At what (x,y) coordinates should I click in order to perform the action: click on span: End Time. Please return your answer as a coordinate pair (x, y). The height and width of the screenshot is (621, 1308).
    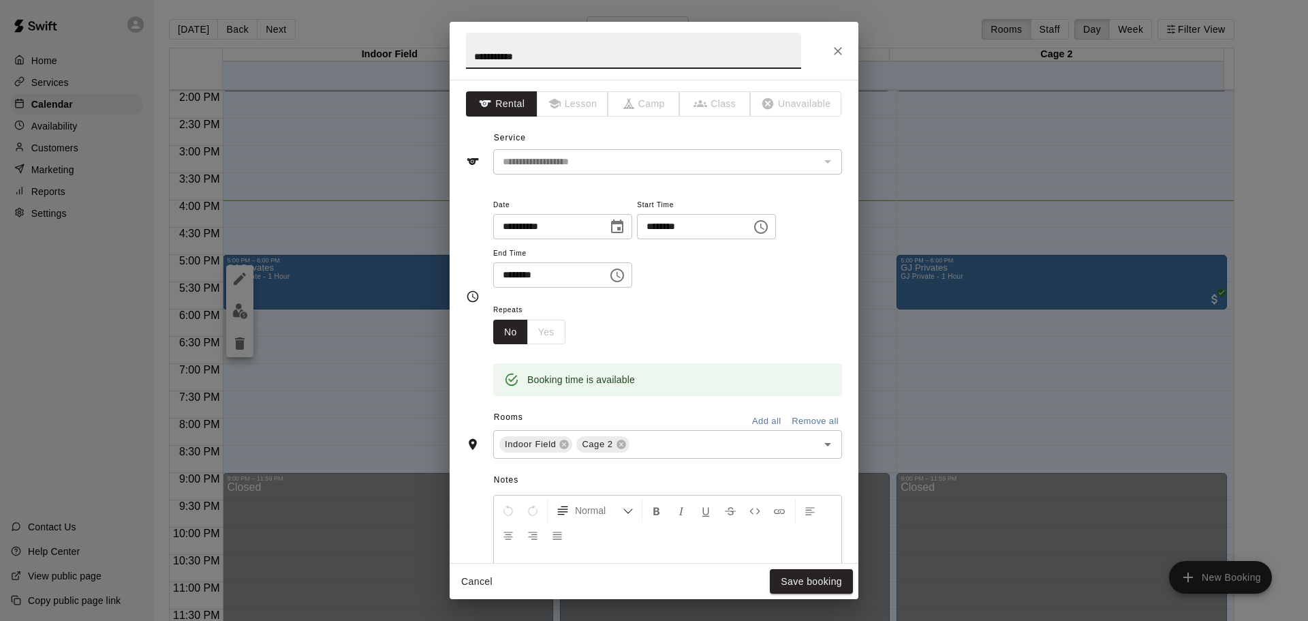
    Looking at the image, I should click on (563, 254).